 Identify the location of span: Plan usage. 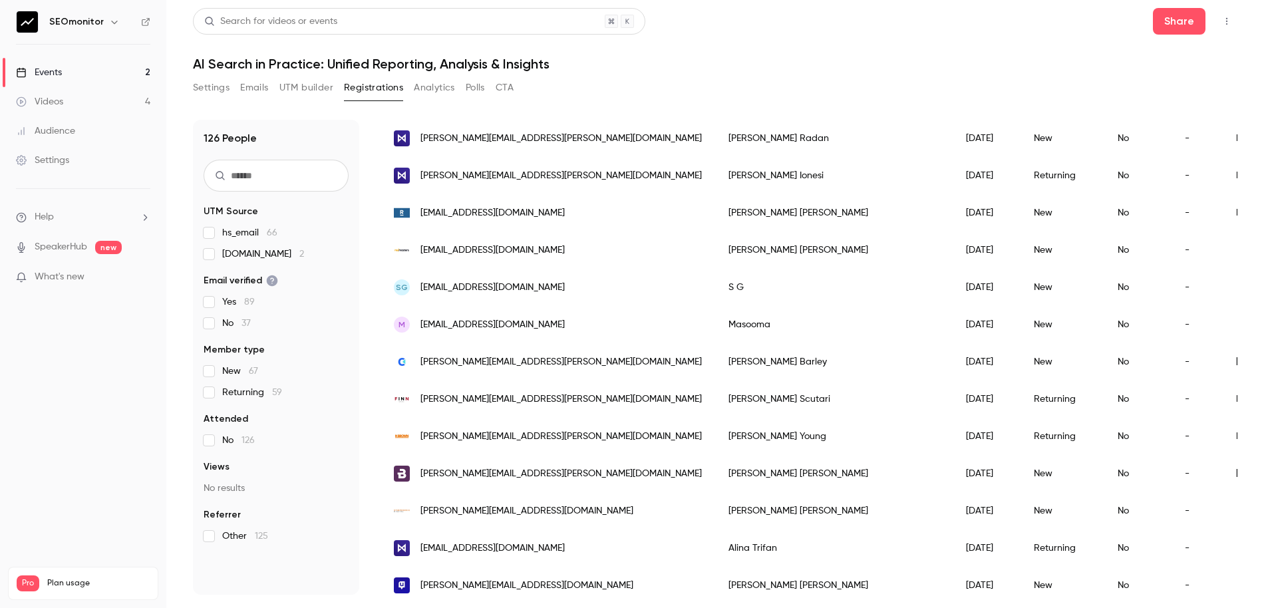
(98, 583).